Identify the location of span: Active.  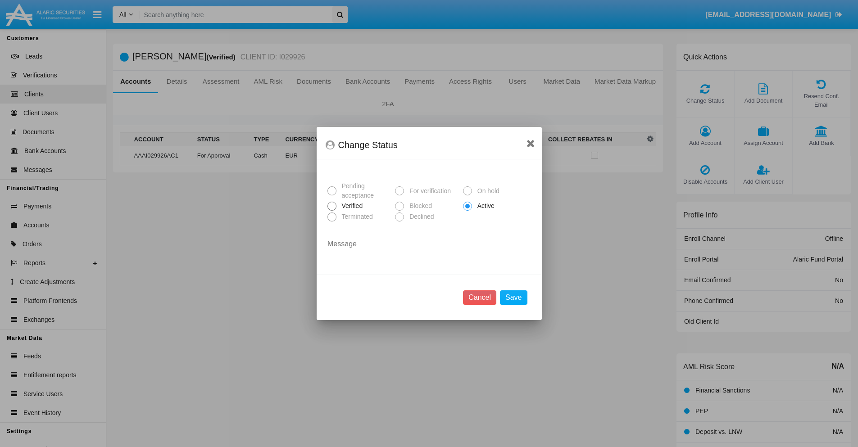
(484, 206).